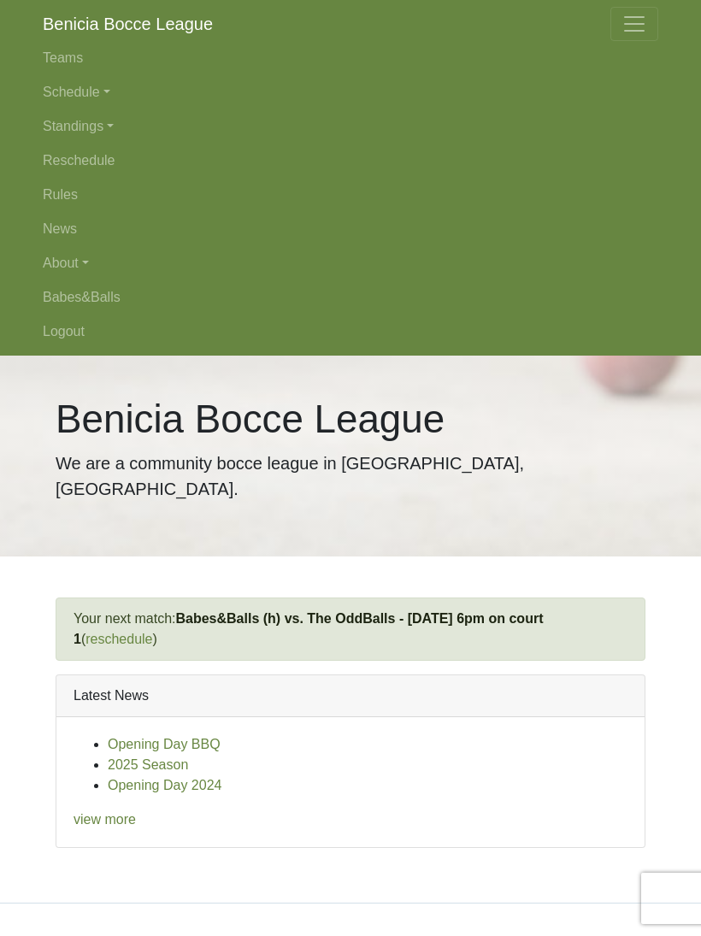 This screenshot has height=936, width=701. What do you see at coordinates (350, 161) in the screenshot?
I see `a: Reschedule` at bounding box center [350, 161].